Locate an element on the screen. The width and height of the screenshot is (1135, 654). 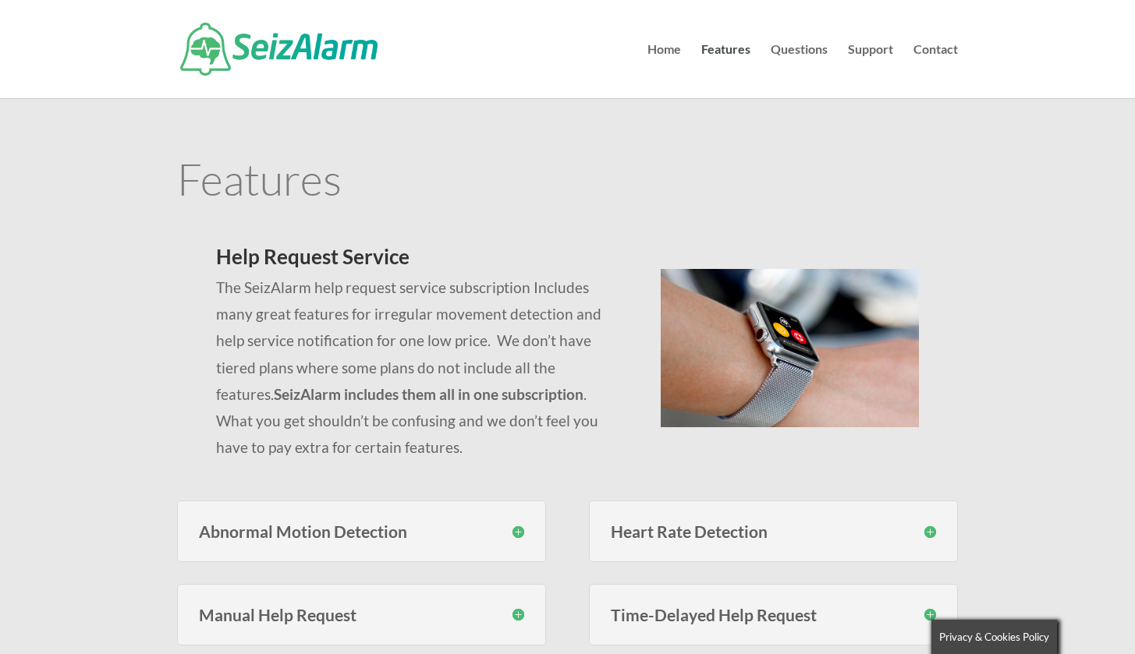
p: The SeizAlarm help request service subscription Includes many great features for irregular moveme... is located at coordinates (419, 367).